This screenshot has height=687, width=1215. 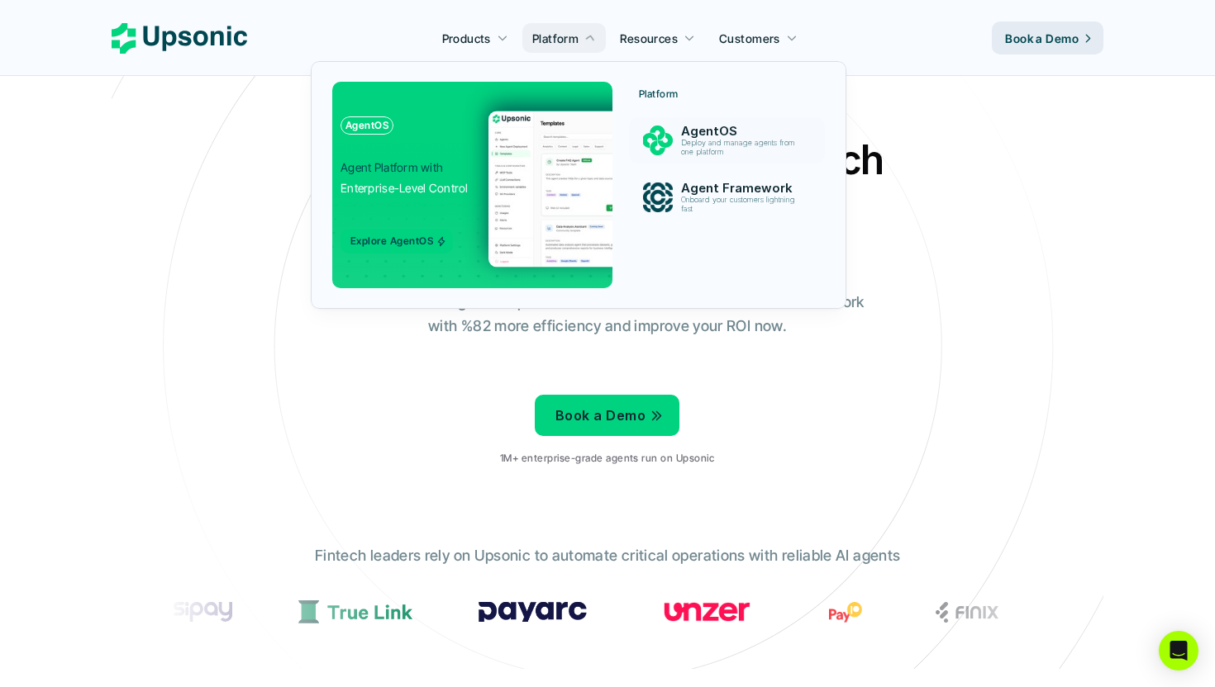 I want to click on p: Fintech leaders rely on Upsonic to automate critical operations with reliable AI agents, so click(x=607, y=556).